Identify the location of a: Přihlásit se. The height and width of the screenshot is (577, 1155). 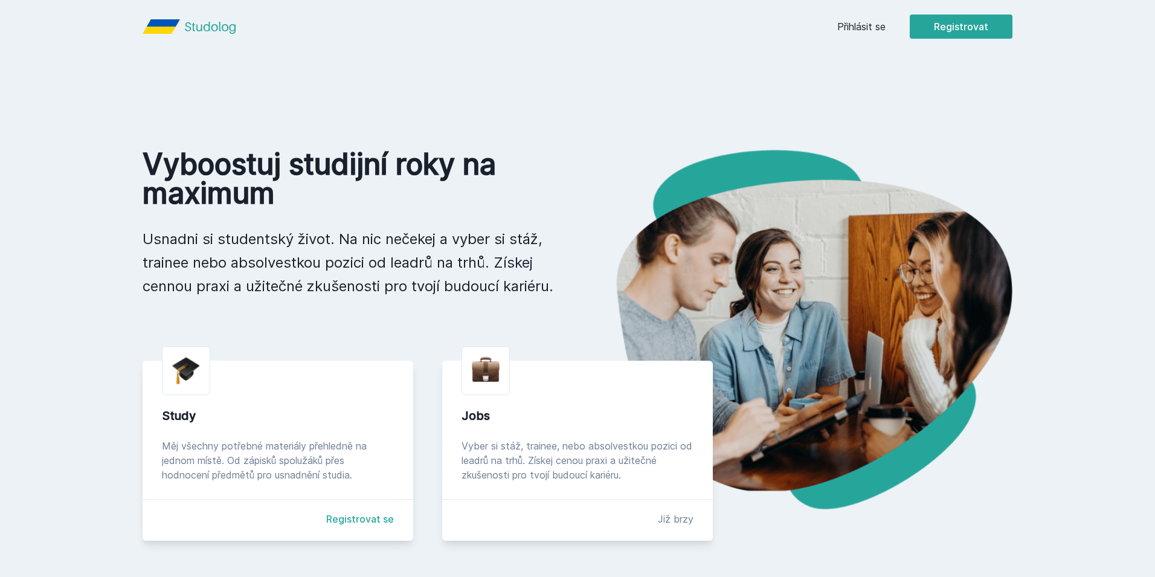
(862, 27).